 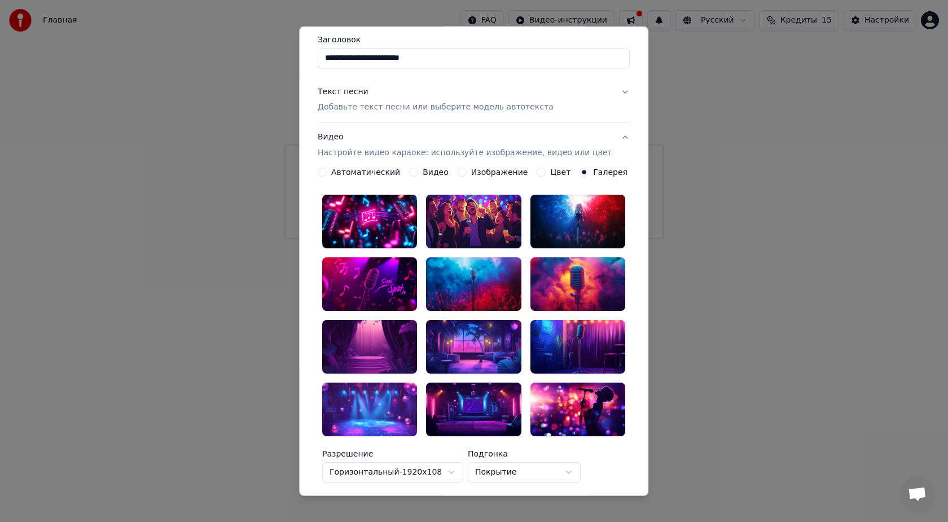 What do you see at coordinates (474, 39) in the screenshot?
I see `label: Заголовок` at bounding box center [474, 39].